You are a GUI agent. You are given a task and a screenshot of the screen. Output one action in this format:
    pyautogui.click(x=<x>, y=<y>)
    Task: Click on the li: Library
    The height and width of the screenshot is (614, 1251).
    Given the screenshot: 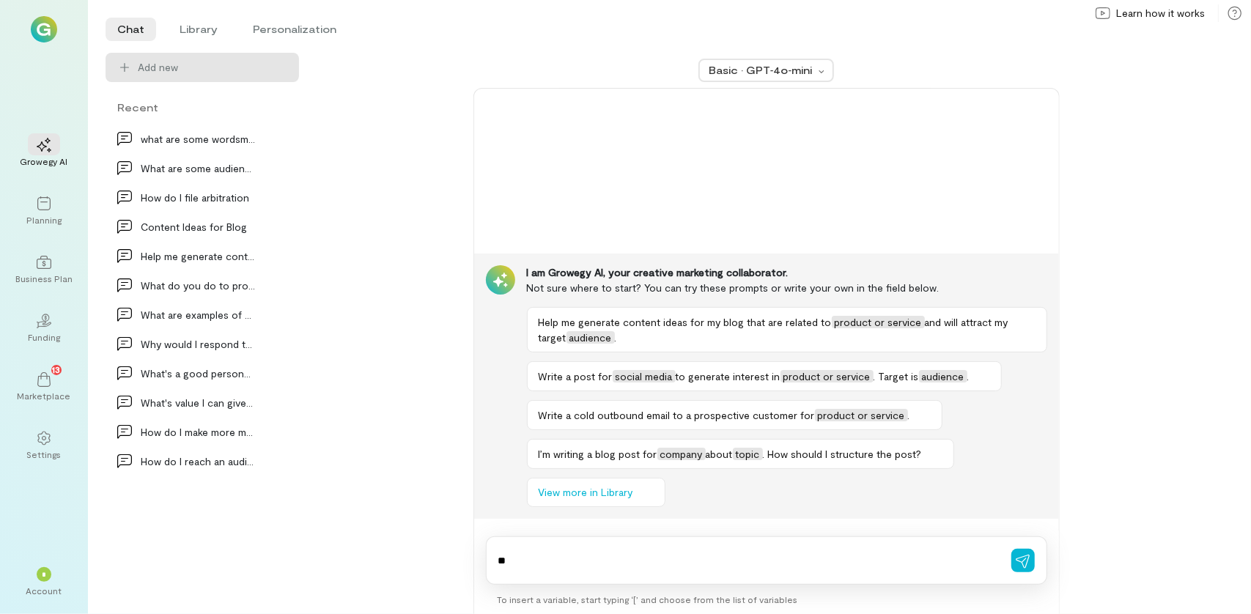 What is the action you would take?
    pyautogui.click(x=199, y=29)
    